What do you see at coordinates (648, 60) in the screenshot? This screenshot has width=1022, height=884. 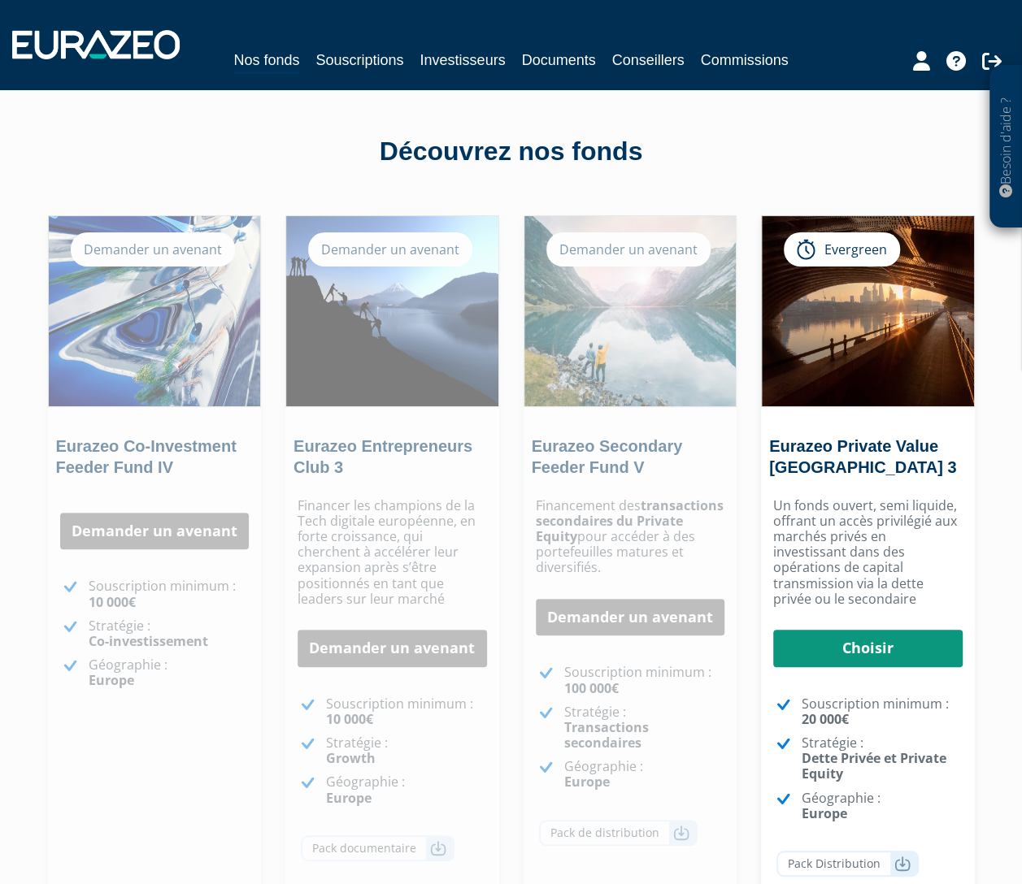 I see `a: Conseillers` at bounding box center [648, 60].